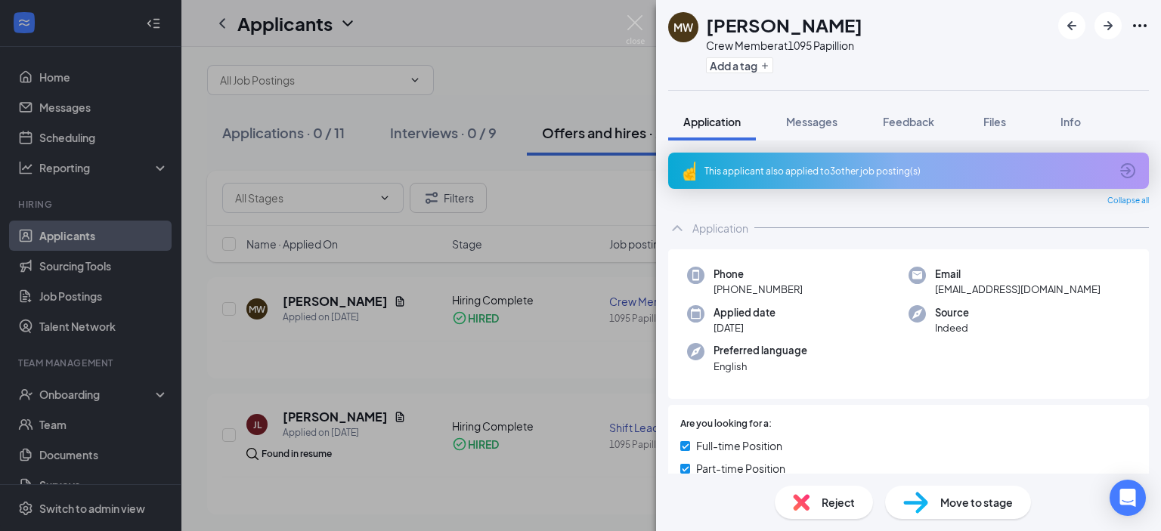 The width and height of the screenshot is (1161, 531). What do you see at coordinates (1128, 201) in the screenshot?
I see `span: Collapse all` at bounding box center [1128, 201].